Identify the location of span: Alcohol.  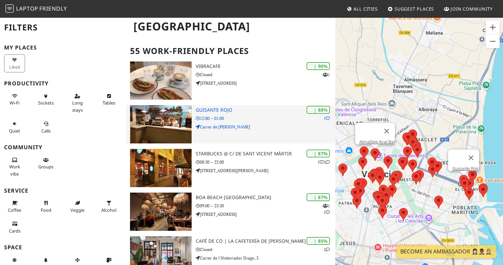
(109, 210).